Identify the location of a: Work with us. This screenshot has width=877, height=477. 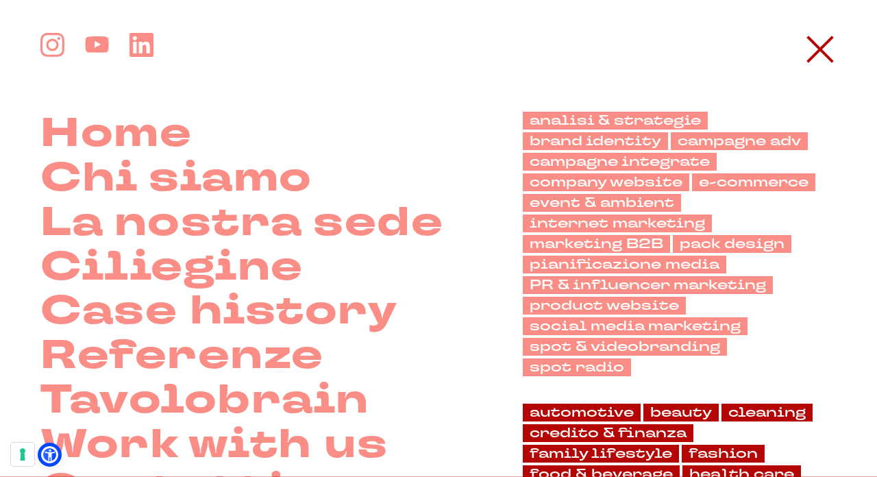
(214, 444).